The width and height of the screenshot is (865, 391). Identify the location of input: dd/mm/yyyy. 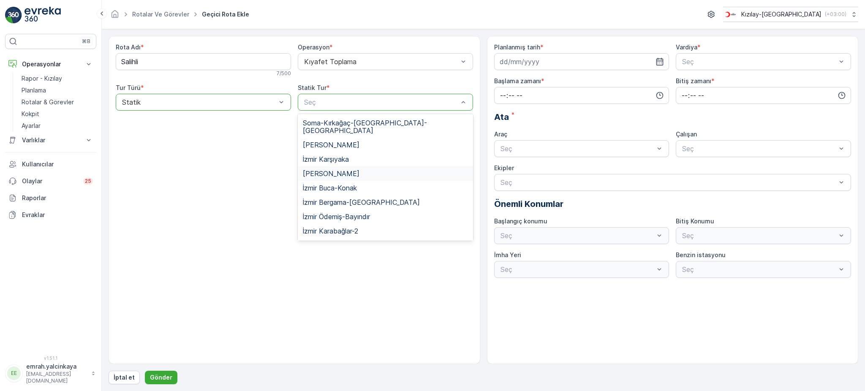
(581, 62).